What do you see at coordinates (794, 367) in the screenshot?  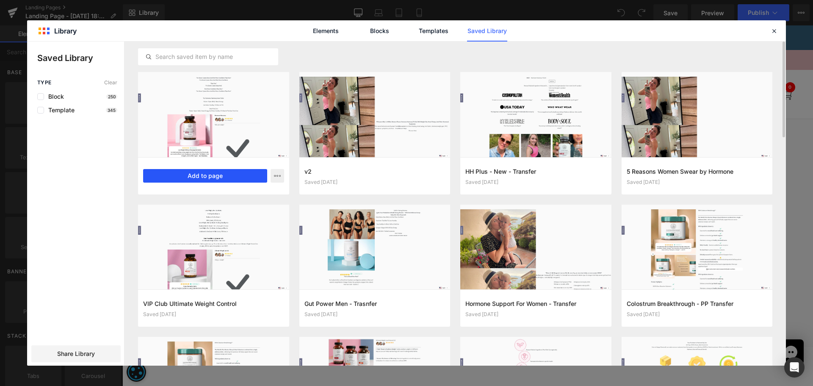 I see `div: Open Intercom Messenger` at bounding box center [794, 367].